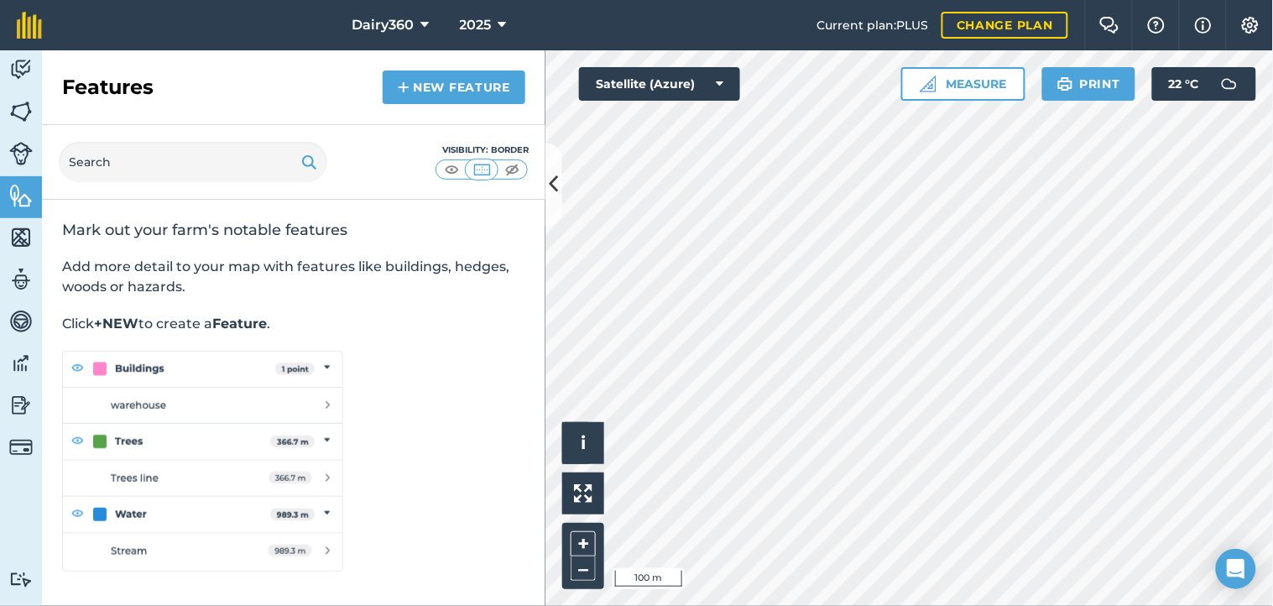 The image size is (1273, 606). Describe the element at coordinates (872, 25) in the screenshot. I see `span: Current plan : PLUS` at that location.